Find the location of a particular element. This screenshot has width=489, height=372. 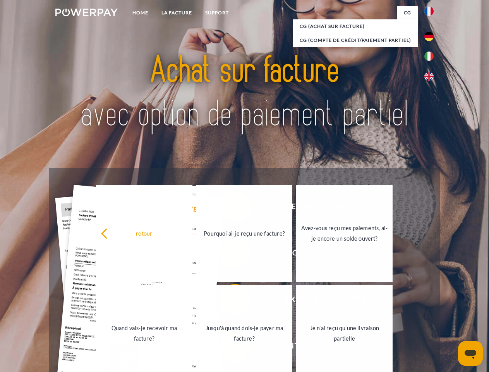

div: retour is located at coordinates (144, 233).